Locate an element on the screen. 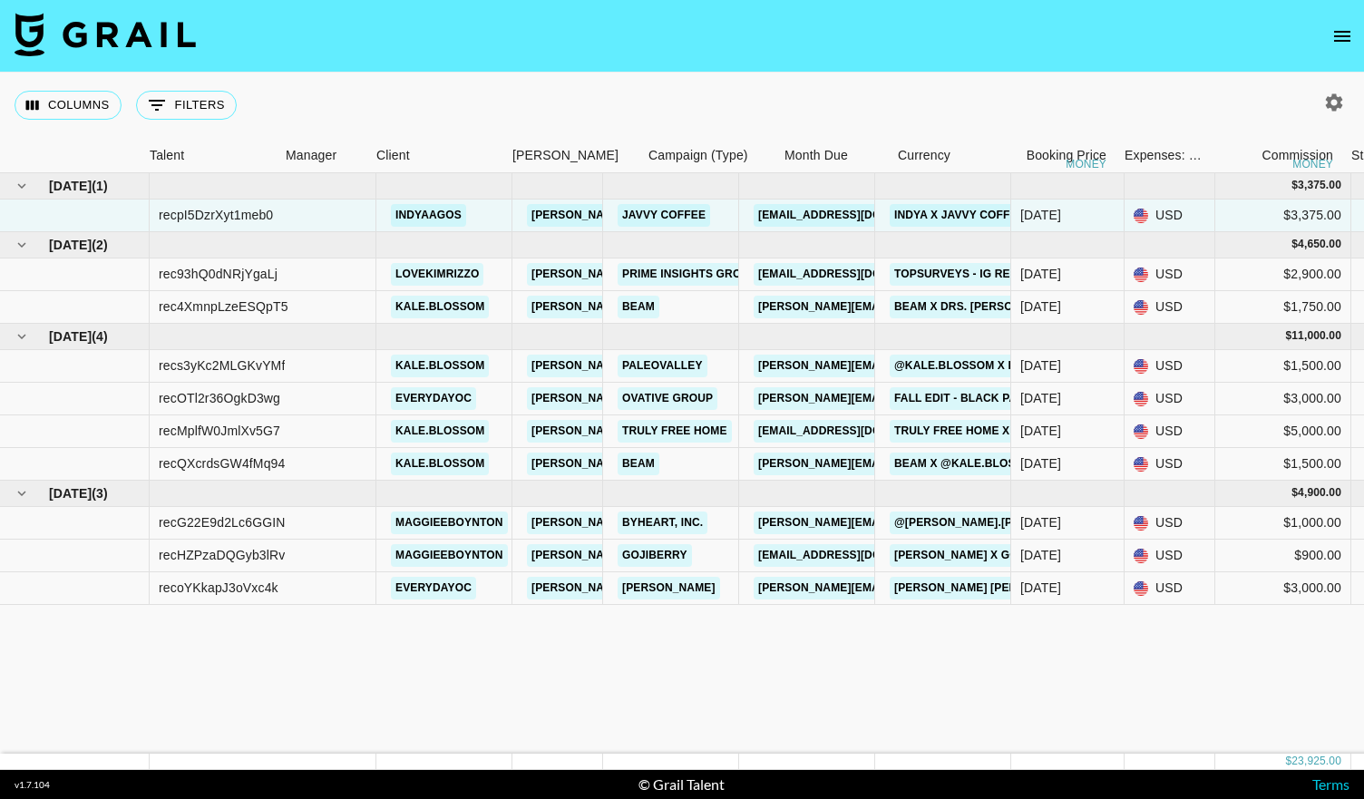 Image resolution: width=1364 pixels, height=799 pixels. div: 23,925.00 is located at coordinates (1316, 761).